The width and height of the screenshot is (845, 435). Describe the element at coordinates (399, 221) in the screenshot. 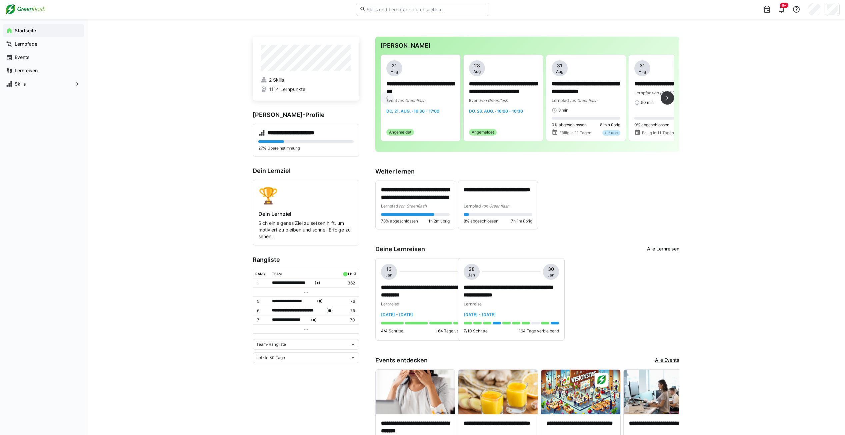

I see `span: 78% abgeschlossen` at that location.